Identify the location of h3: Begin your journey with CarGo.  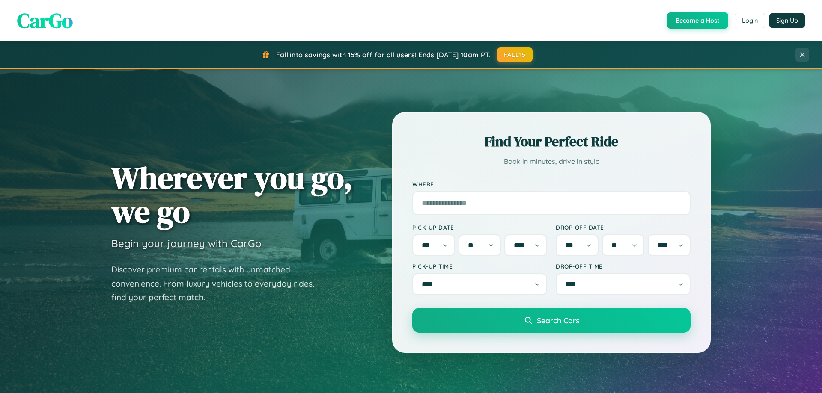
(186, 244).